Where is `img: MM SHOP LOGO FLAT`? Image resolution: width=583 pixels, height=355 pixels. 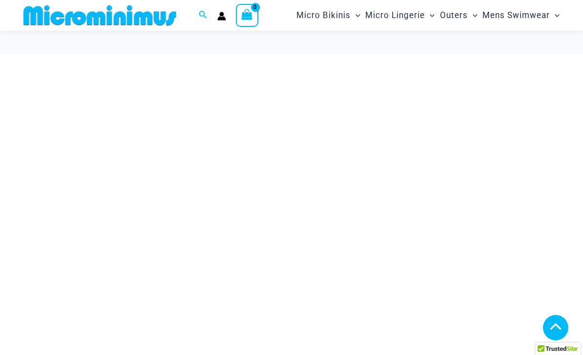
img: MM SHOP LOGO FLAT is located at coordinates (100, 15).